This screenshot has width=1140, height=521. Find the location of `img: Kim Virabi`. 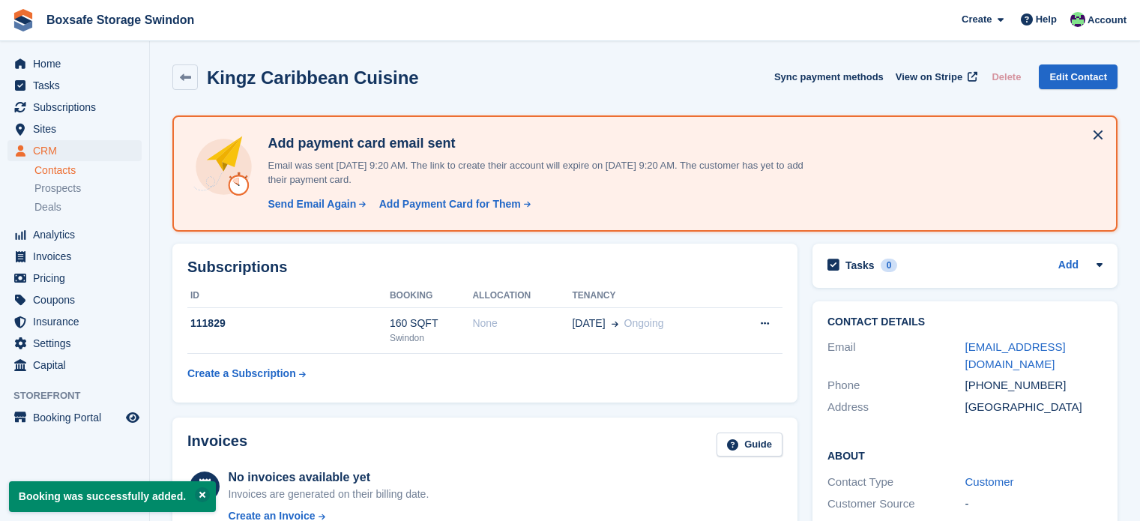

img: Kim Virabi is located at coordinates (1077, 19).